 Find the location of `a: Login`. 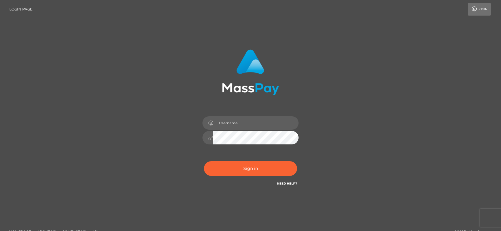

a: Login is located at coordinates (479, 9).